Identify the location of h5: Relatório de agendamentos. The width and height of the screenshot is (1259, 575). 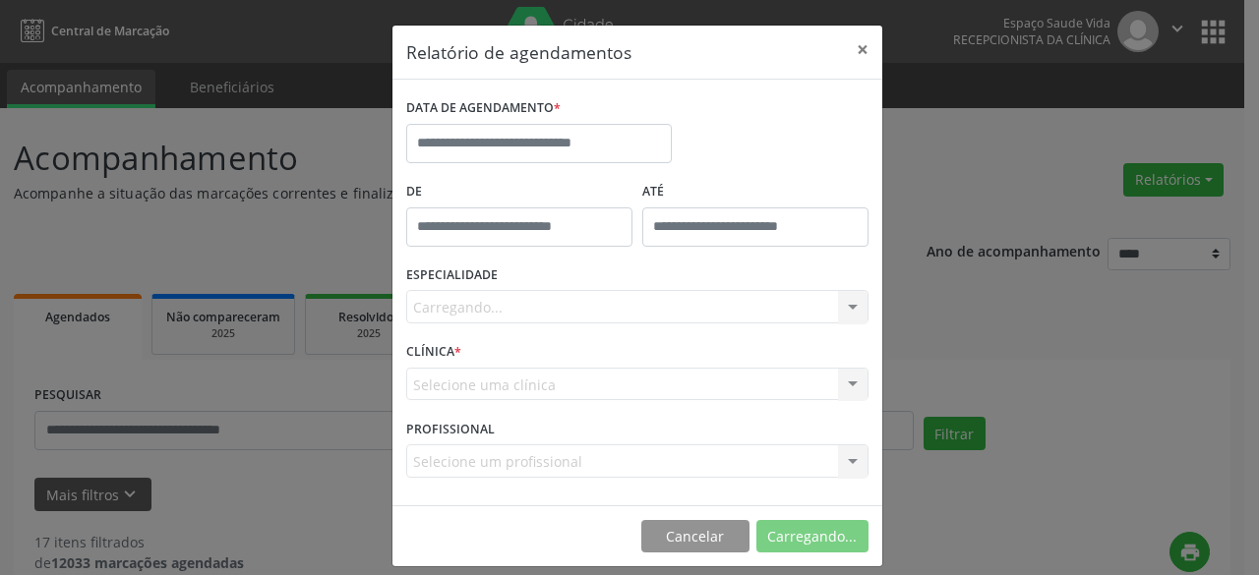
(518, 52).